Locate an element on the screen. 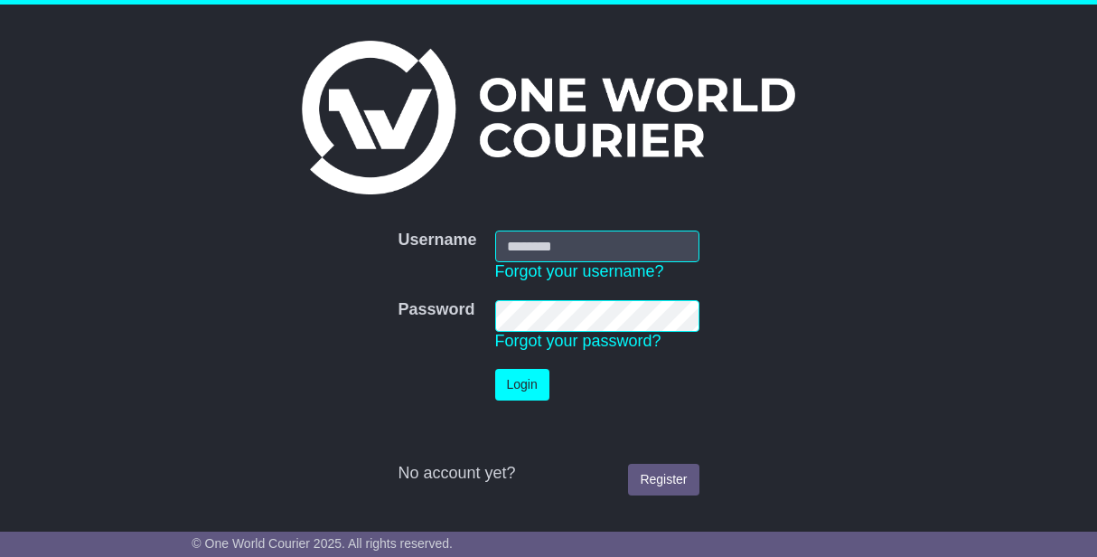 This screenshot has width=1097, height=557. a: Forgot your password? is located at coordinates (579, 341).